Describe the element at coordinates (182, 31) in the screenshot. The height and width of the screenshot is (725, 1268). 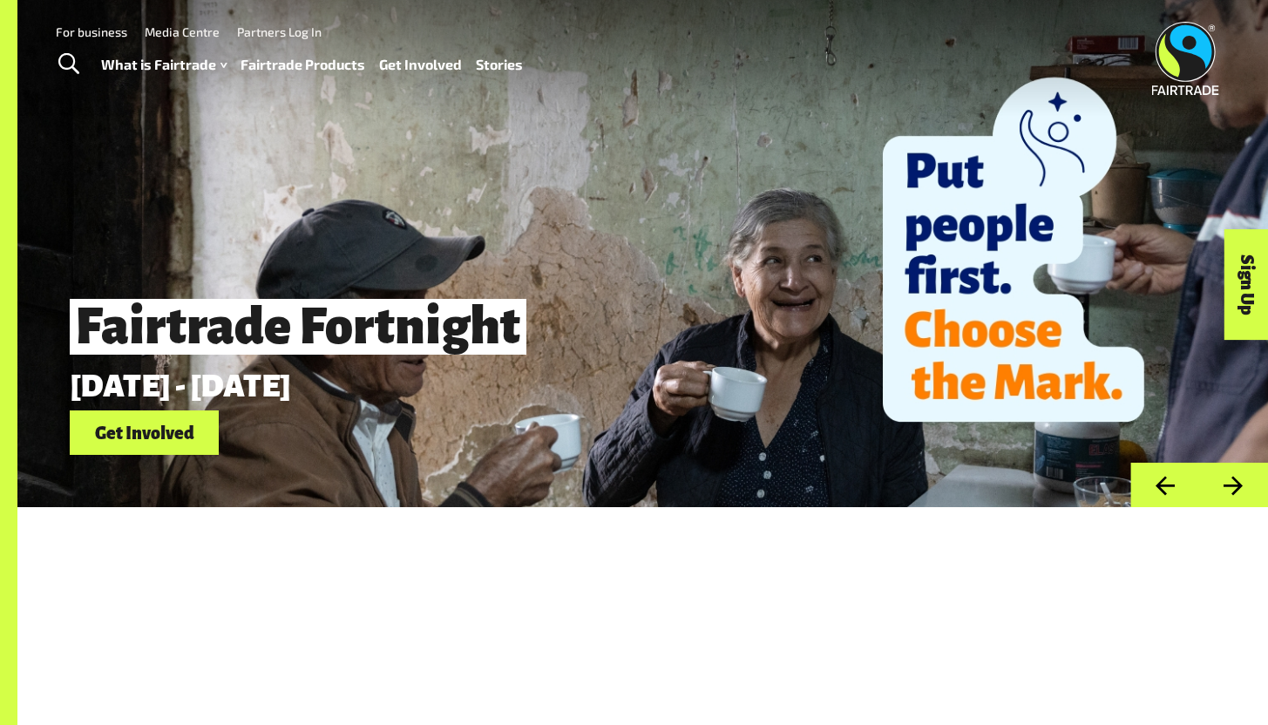
I see `a: Media Centre` at that location.